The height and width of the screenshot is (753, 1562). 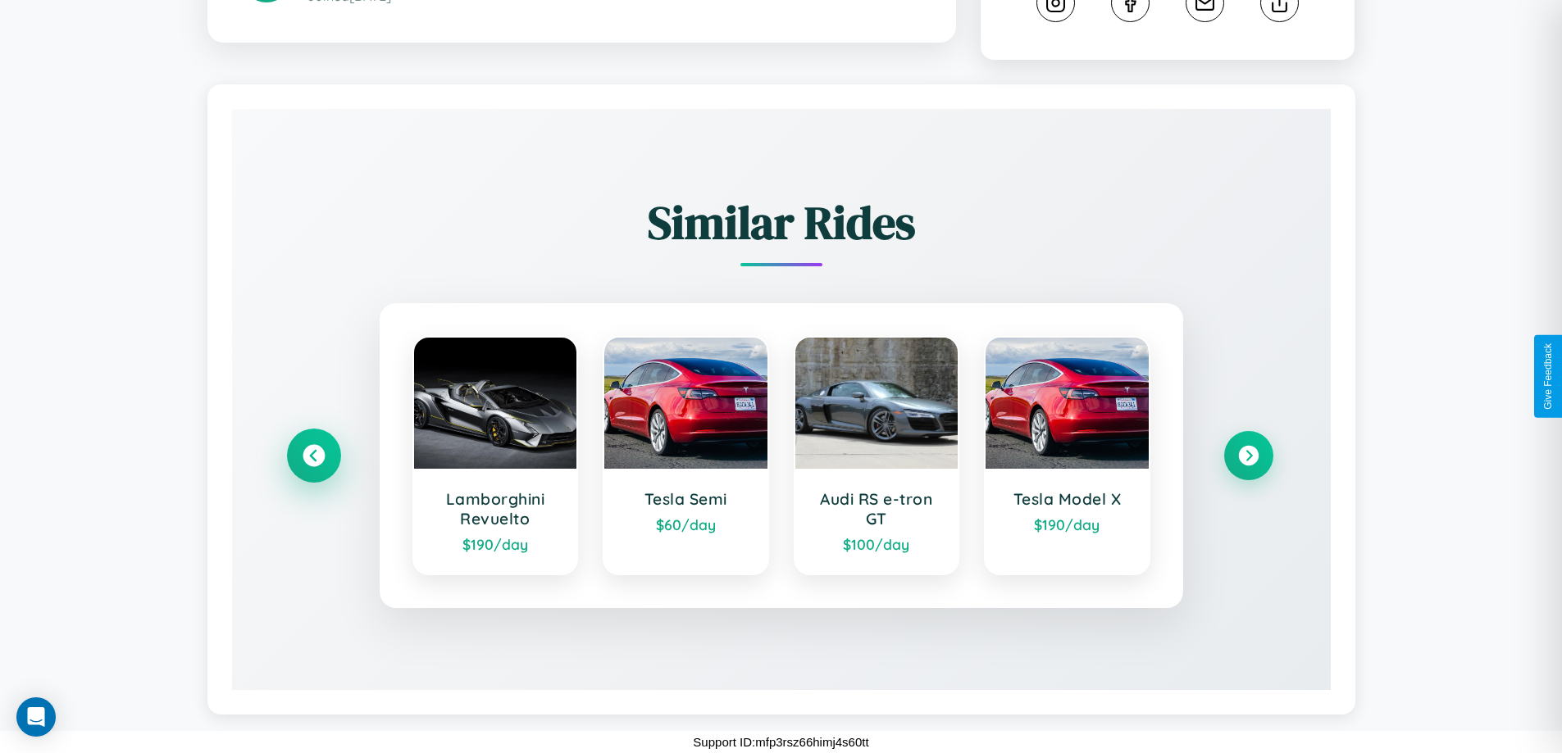 What do you see at coordinates (1548, 376) in the screenshot?
I see `div: Give Feedback` at bounding box center [1548, 376].